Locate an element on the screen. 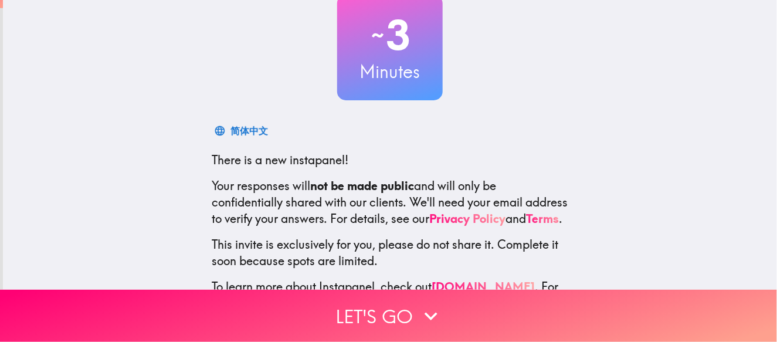 The width and height of the screenshot is (777, 342). a: Privacy Policy is located at coordinates (467, 218).